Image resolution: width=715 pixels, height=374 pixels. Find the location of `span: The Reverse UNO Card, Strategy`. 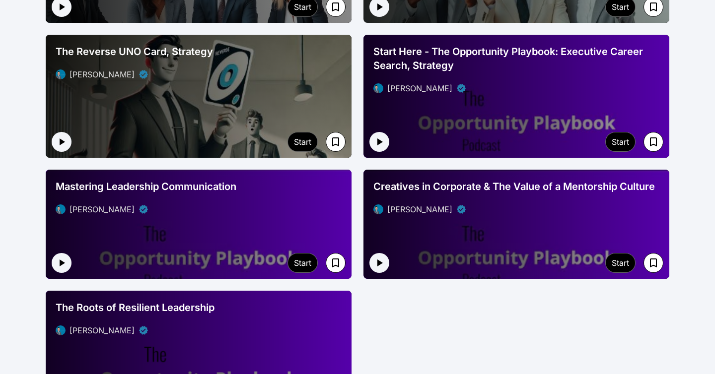

span: The Reverse UNO Card, Strategy is located at coordinates (134, 52).